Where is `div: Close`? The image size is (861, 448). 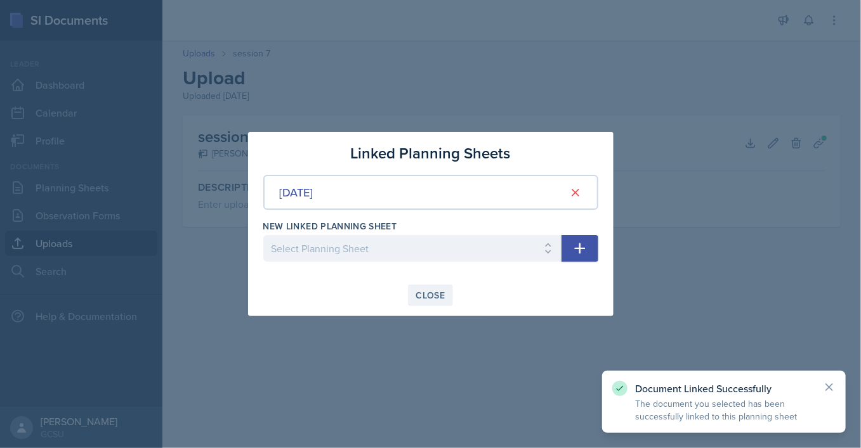
div: Close is located at coordinates (431, 296).